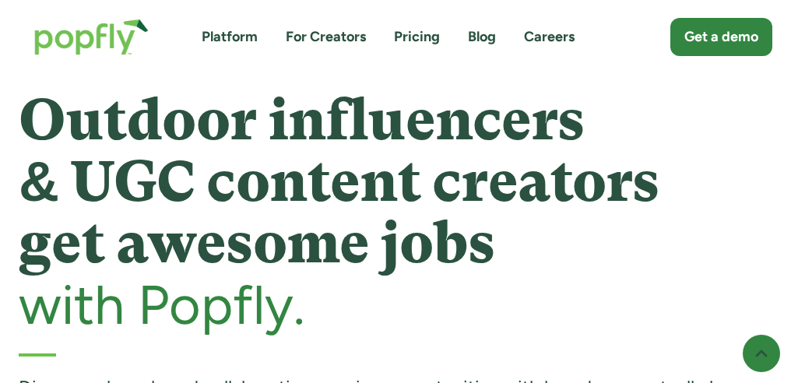 This screenshot has height=383, width=791. Describe the element at coordinates (482, 37) in the screenshot. I see `a: Blog` at that location.